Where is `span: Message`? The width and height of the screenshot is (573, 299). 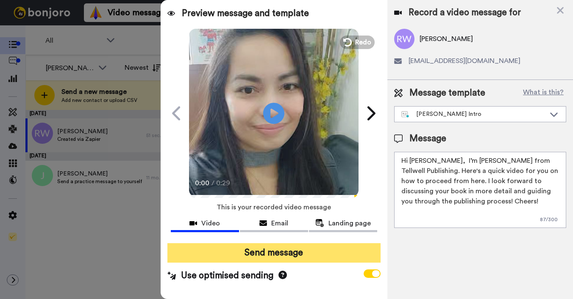 span: Message is located at coordinates (427, 139).